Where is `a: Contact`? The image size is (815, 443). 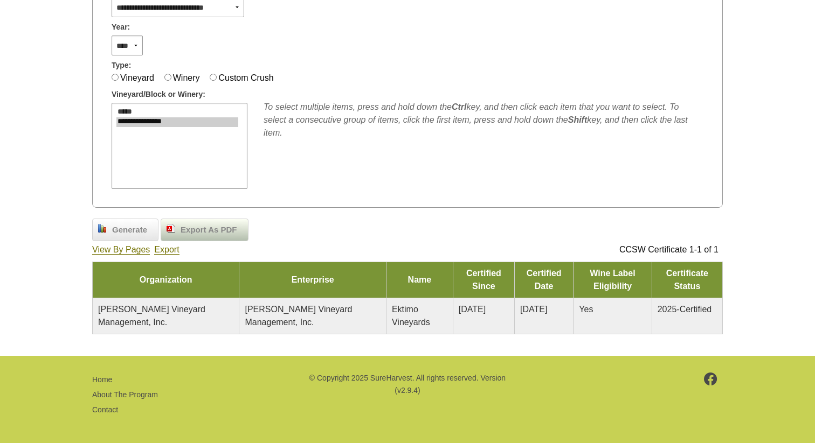
a: Contact is located at coordinates (105, 410).